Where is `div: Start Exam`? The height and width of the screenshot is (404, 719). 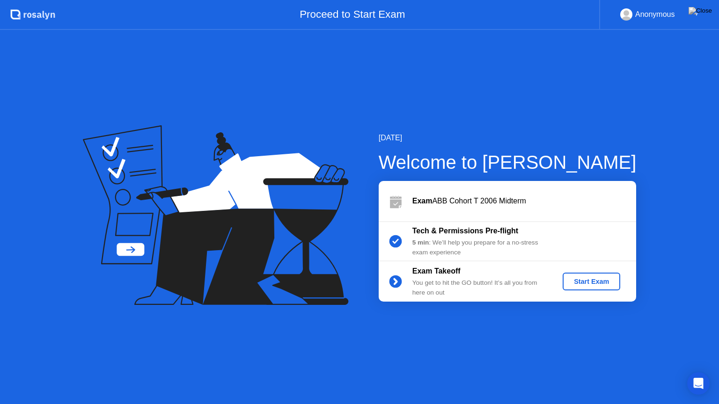
div: Start Exam is located at coordinates (591, 282).